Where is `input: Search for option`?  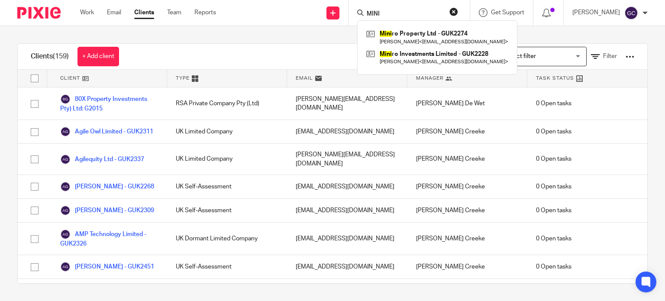
input: Search for option is located at coordinates (542, 56).